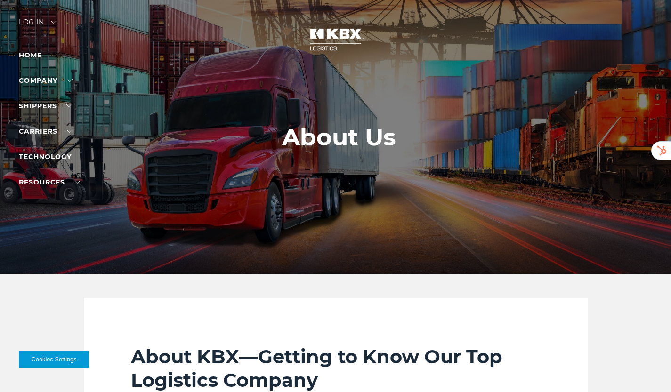  What do you see at coordinates (46, 131) in the screenshot?
I see `a: Carriers` at bounding box center [46, 131].